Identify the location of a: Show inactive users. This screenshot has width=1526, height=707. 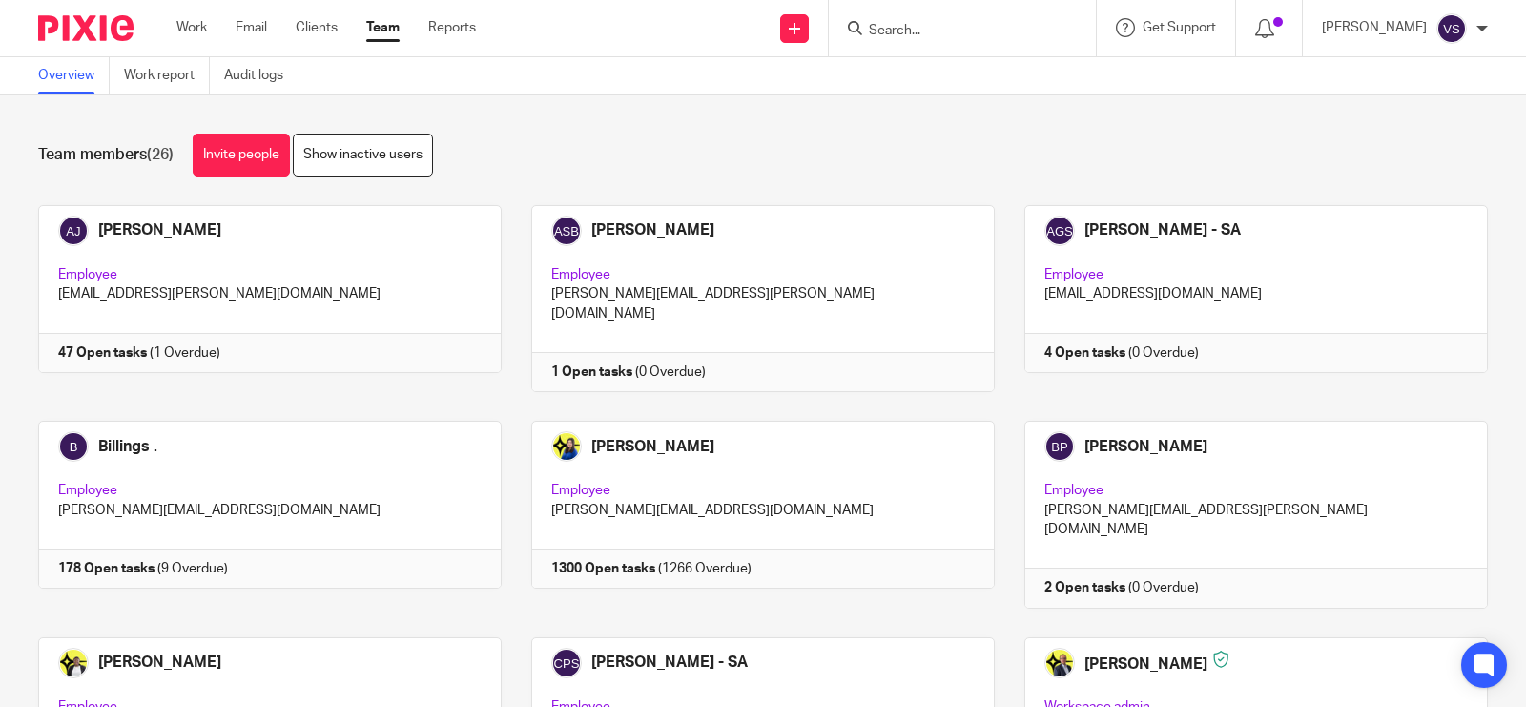
(363, 155).